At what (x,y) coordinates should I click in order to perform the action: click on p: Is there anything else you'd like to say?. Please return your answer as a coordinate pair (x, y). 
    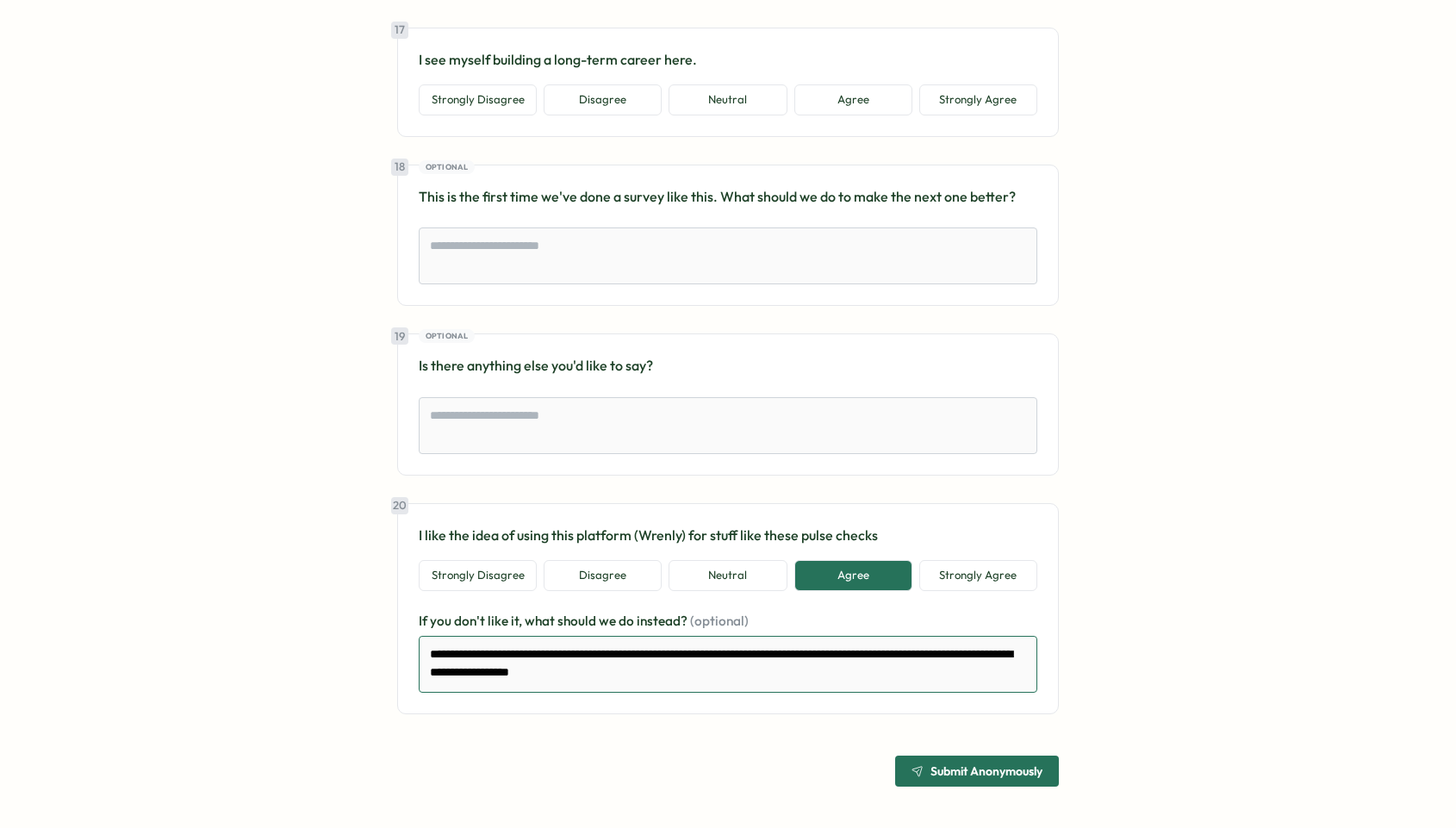
    Looking at the image, I should click on (728, 366).